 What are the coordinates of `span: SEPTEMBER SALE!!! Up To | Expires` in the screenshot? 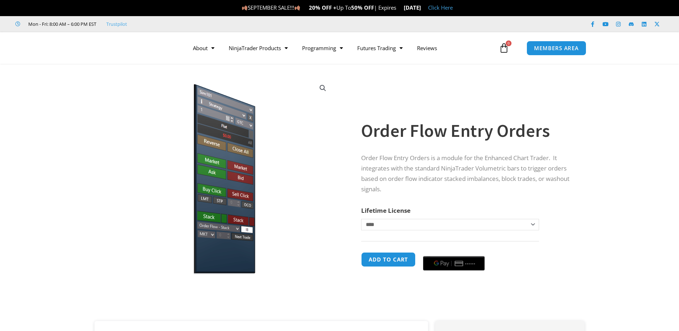 It's located at (323, 8).